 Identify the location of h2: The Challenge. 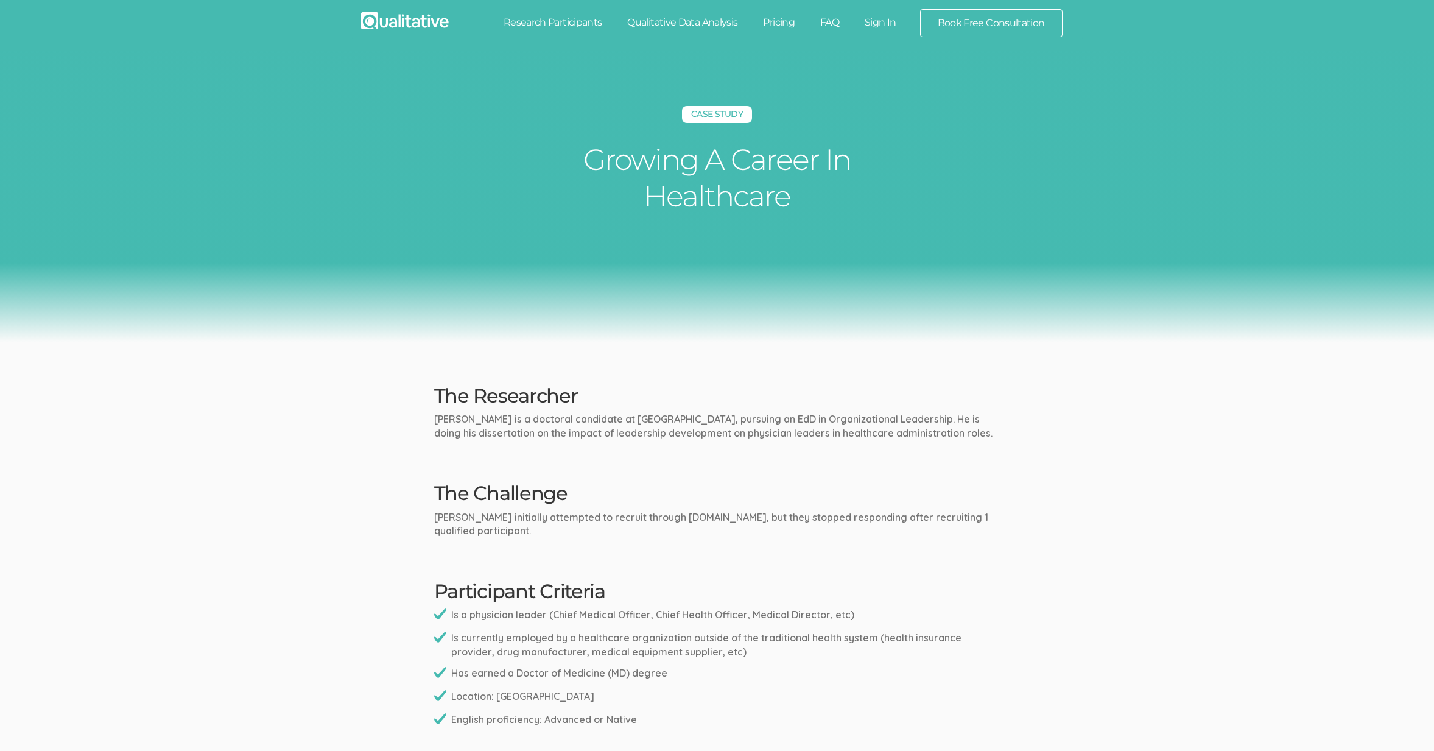
(717, 492).